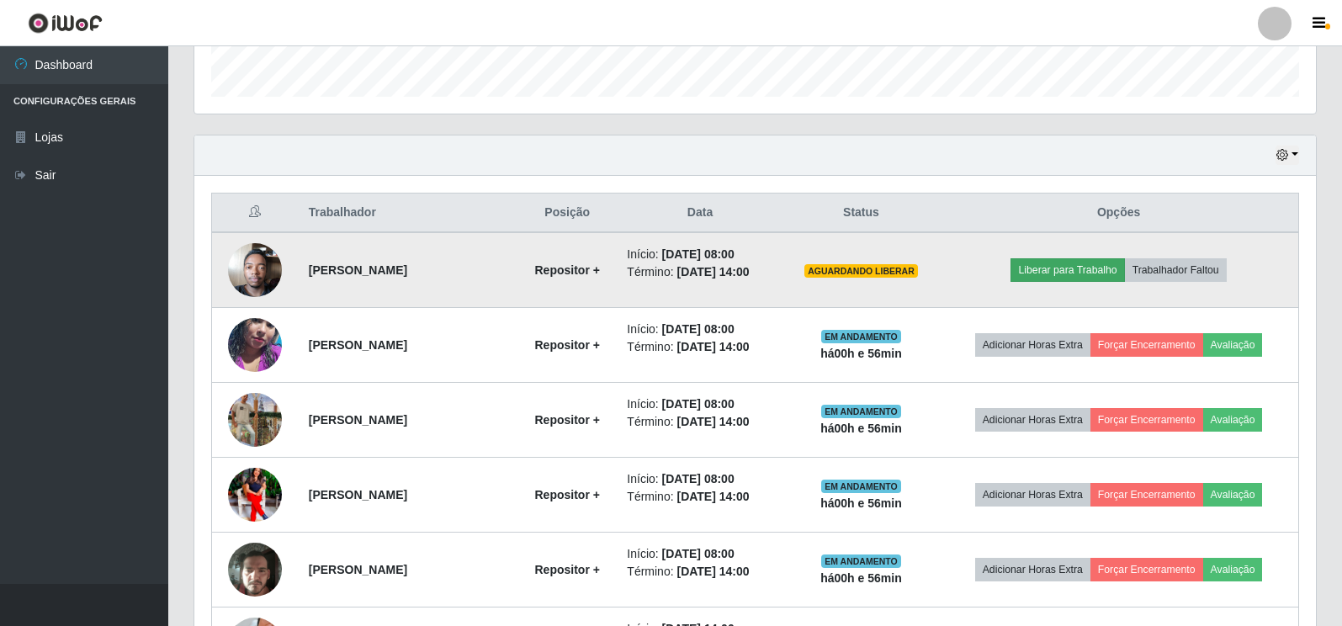  I want to click on th: Posição, so click(567, 213).